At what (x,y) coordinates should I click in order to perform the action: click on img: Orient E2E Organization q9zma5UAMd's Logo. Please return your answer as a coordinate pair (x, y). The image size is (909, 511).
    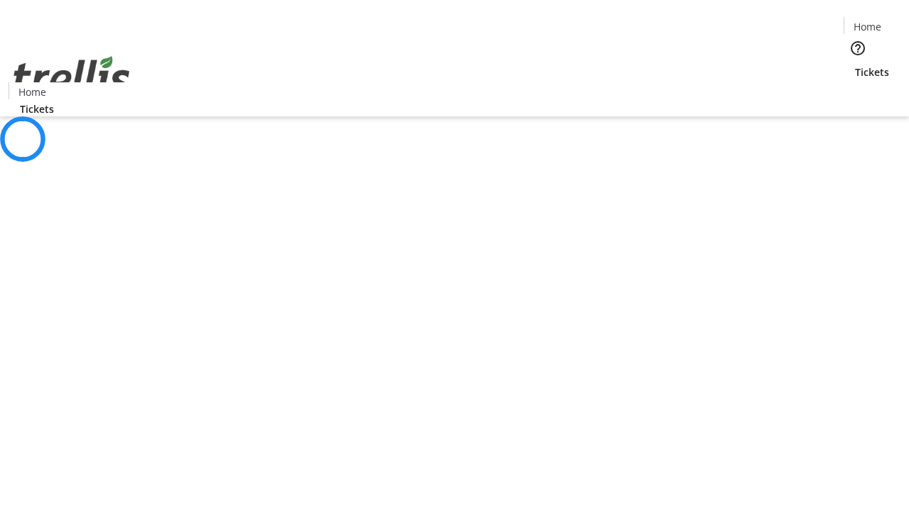
    Looking at the image, I should click on (72, 76).